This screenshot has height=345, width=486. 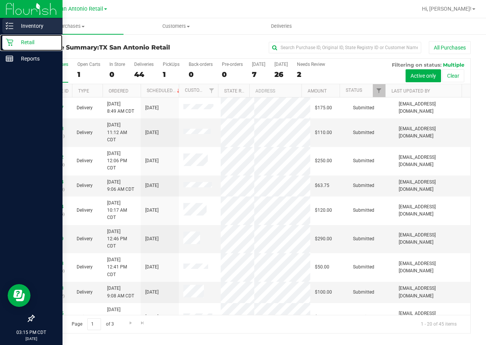 What do you see at coordinates (106, 48) in the screenshot?
I see `h3: Purchase Summary:` at bounding box center [106, 48].